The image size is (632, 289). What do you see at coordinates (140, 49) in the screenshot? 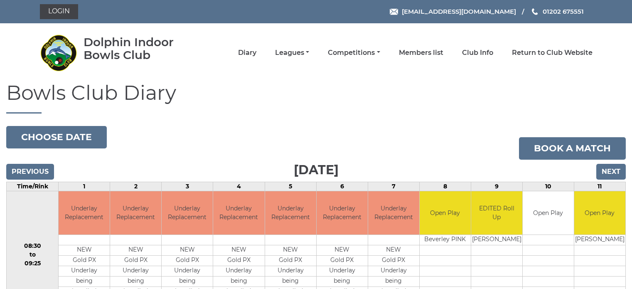
I see `div: Dolphin Indoor Bowls Club` at bounding box center [140, 49].